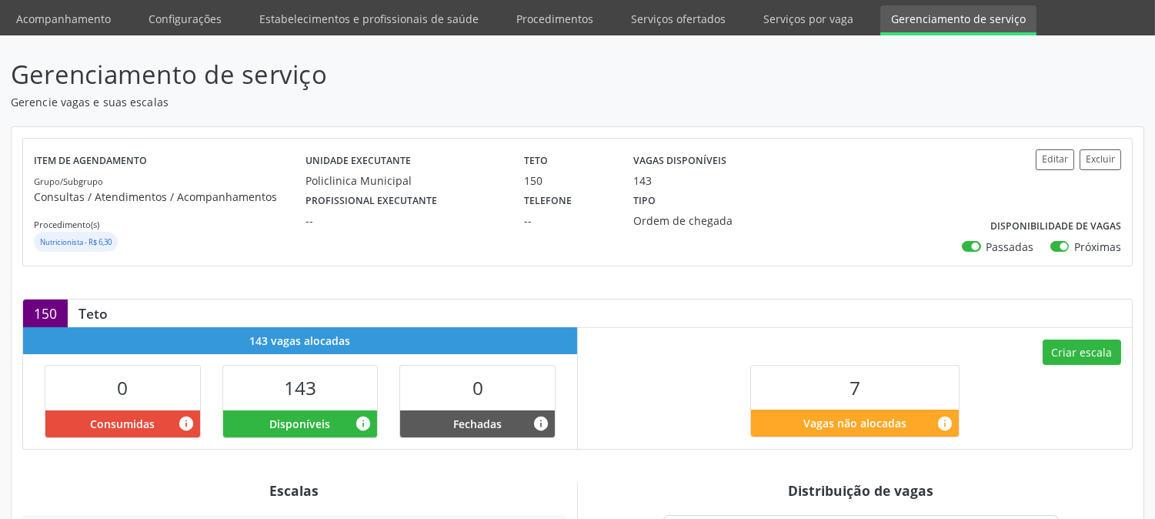 The width and height of the screenshot is (1155, 519). What do you see at coordinates (294, 490) in the screenshot?
I see `div: Escalas` at bounding box center [294, 490].